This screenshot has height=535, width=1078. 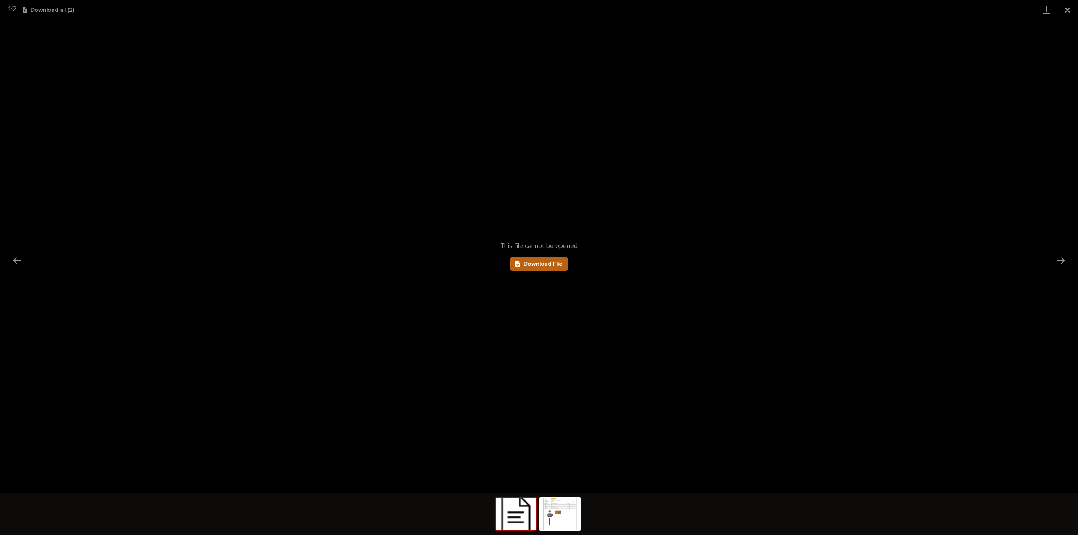 I want to click on img: document.png, so click(x=516, y=514).